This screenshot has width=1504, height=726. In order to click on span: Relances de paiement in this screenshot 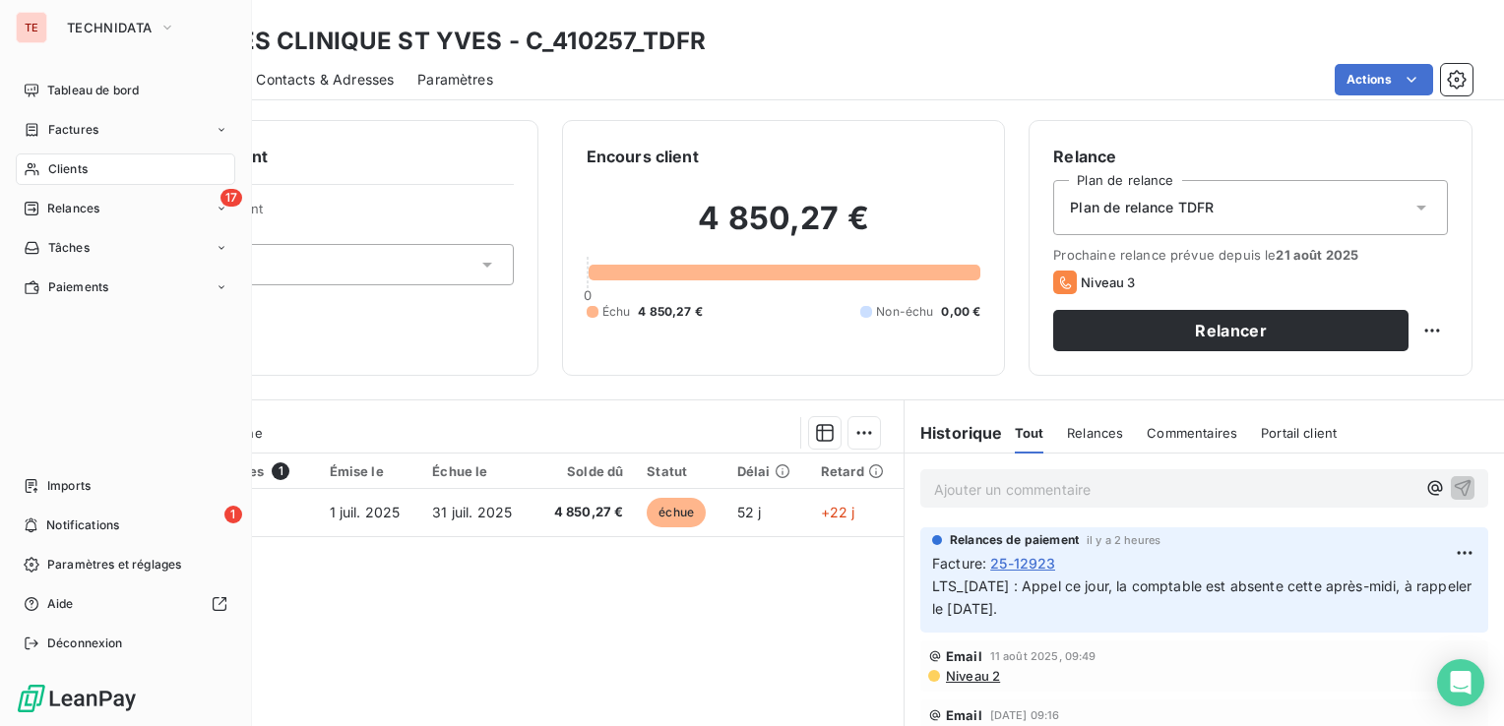, I will do `click(1014, 540)`.